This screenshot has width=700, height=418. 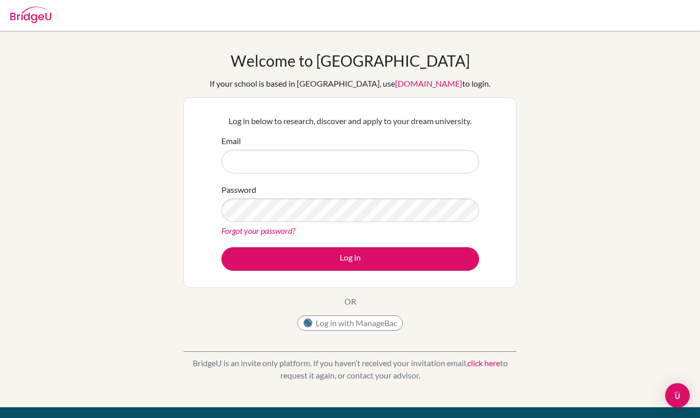 What do you see at coordinates (350, 323) in the screenshot?
I see `button: Log in with ManageBac` at bounding box center [350, 323].